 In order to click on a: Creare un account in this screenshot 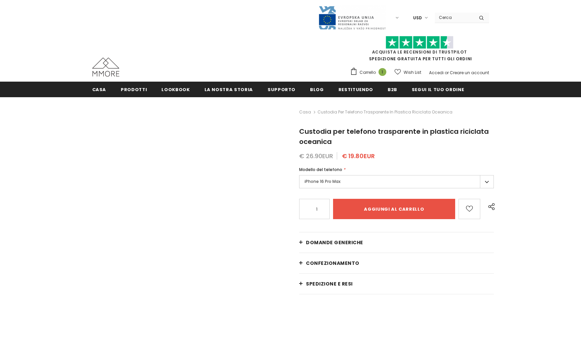, I will do `click(469, 73)`.